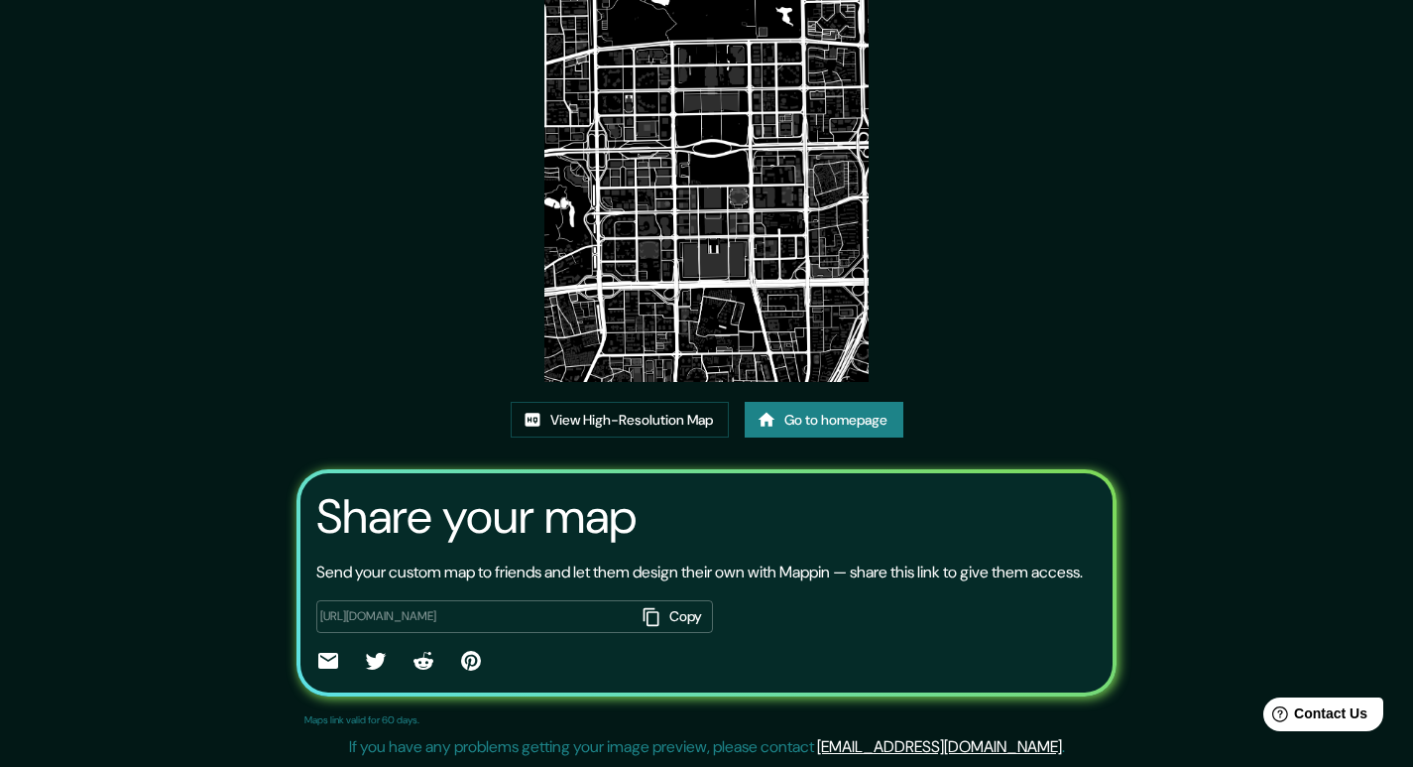 The width and height of the screenshot is (1413, 767). What do you see at coordinates (674, 616) in the screenshot?
I see `button: Copy` at bounding box center [674, 616].